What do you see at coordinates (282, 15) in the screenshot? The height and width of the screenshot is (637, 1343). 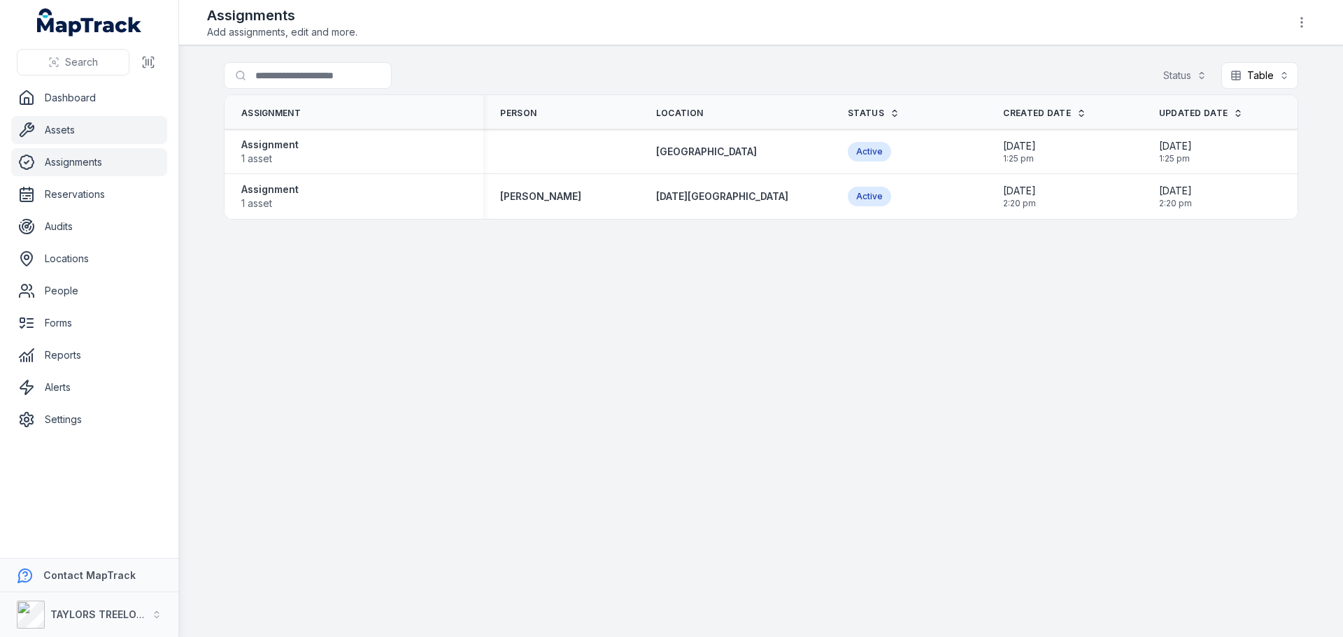 I see `h2: Assignments` at bounding box center [282, 15].